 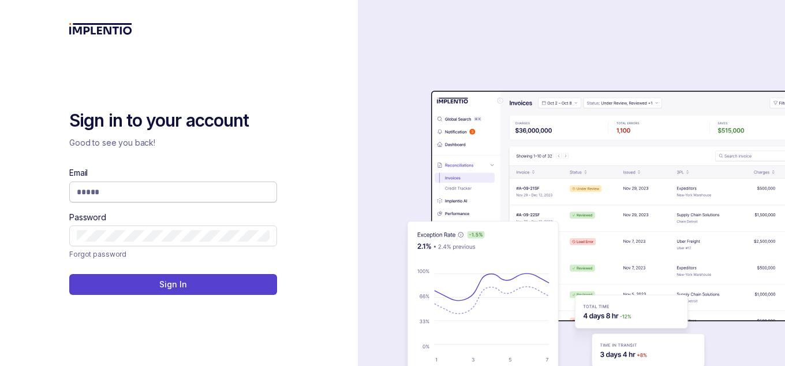 What do you see at coordinates (173, 284) in the screenshot?
I see `p: Sign In` at bounding box center [173, 284].